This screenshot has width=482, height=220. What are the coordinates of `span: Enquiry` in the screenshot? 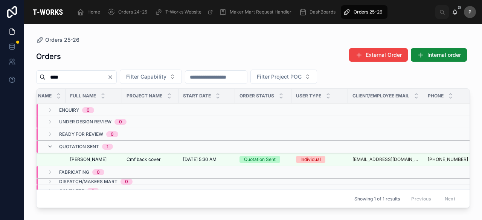 It's located at (69, 110).